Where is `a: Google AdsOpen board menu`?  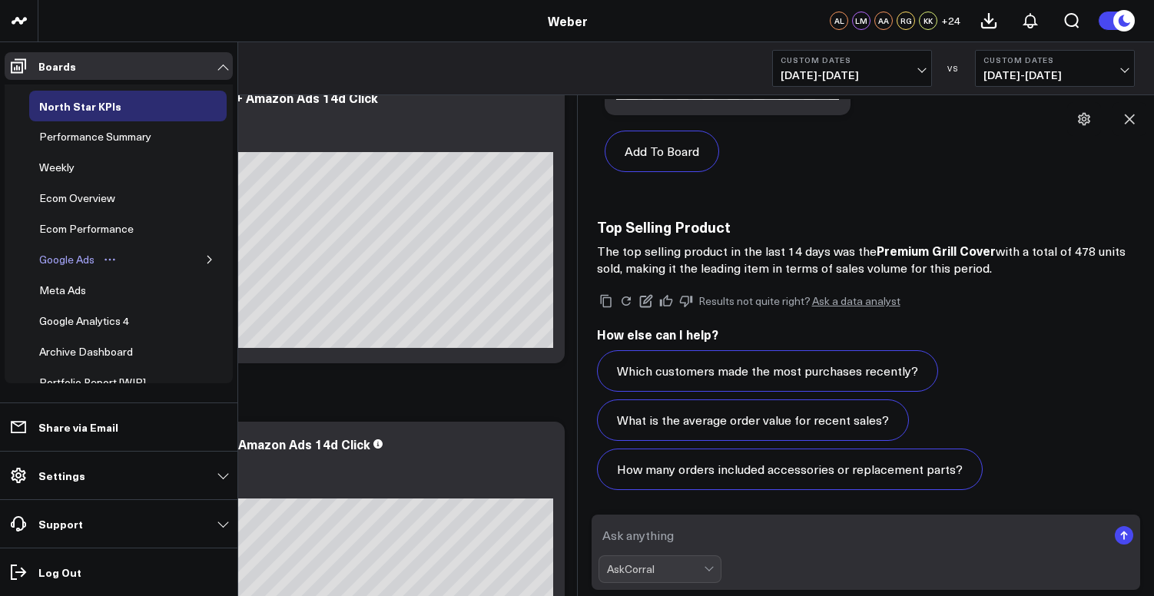
a: Google AdsOpen board menu is located at coordinates (78, 260).